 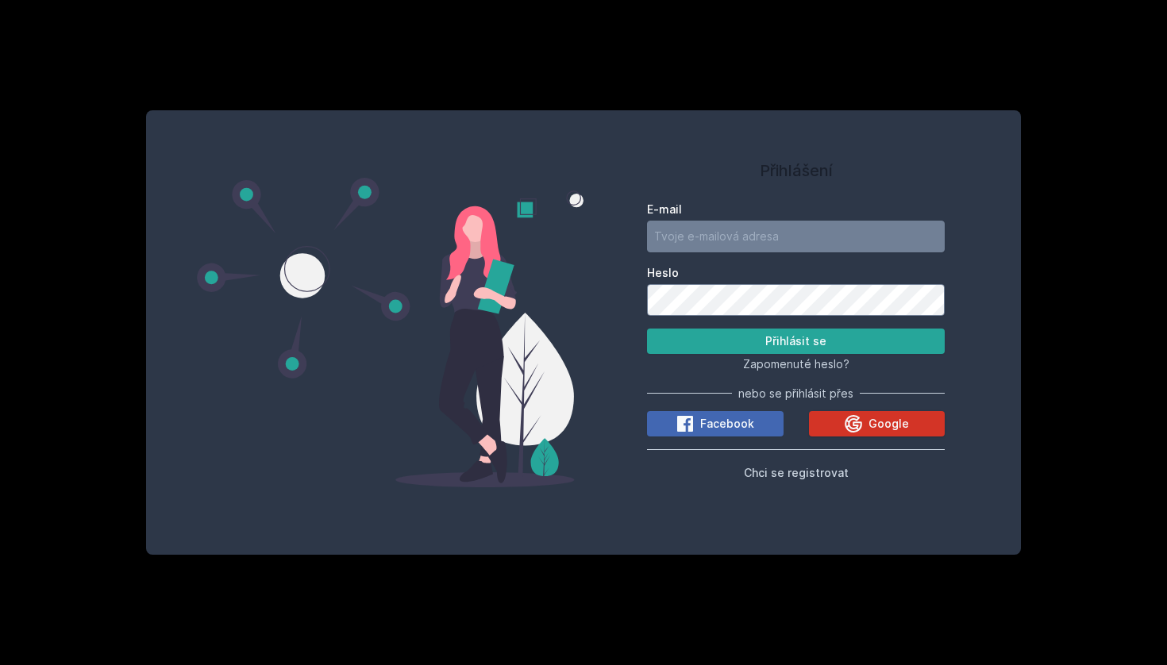 I want to click on span: Zapomenuté heslo?, so click(x=797, y=364).